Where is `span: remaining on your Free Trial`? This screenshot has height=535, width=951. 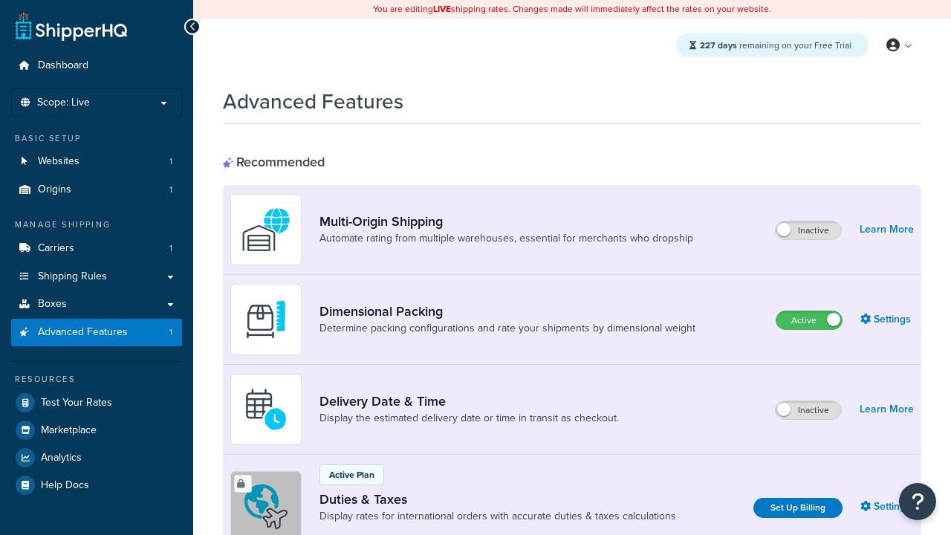
span: remaining on your Free Trial is located at coordinates (776, 45).